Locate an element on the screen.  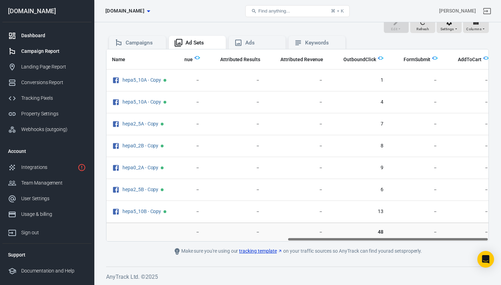
div: Team Management is located at coordinates (54, 183).